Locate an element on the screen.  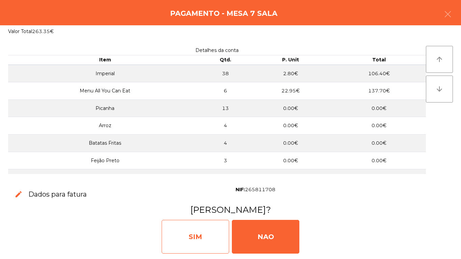
span: Valor Total is located at coordinates (20, 31).